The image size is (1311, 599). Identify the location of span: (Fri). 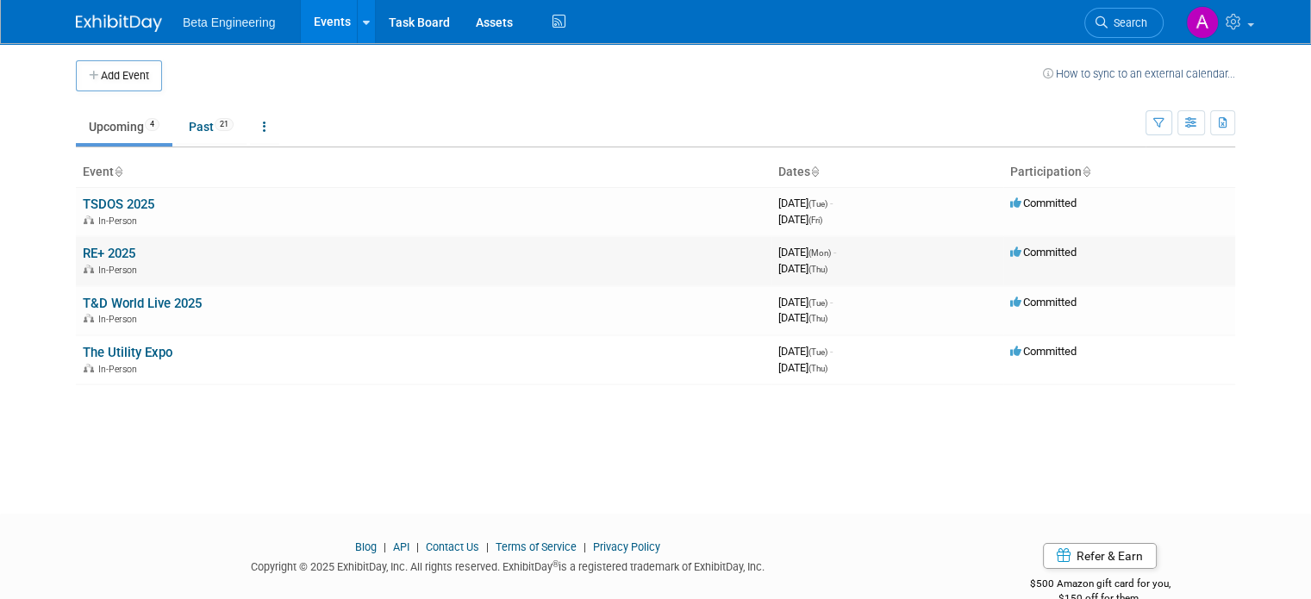
(815, 220).